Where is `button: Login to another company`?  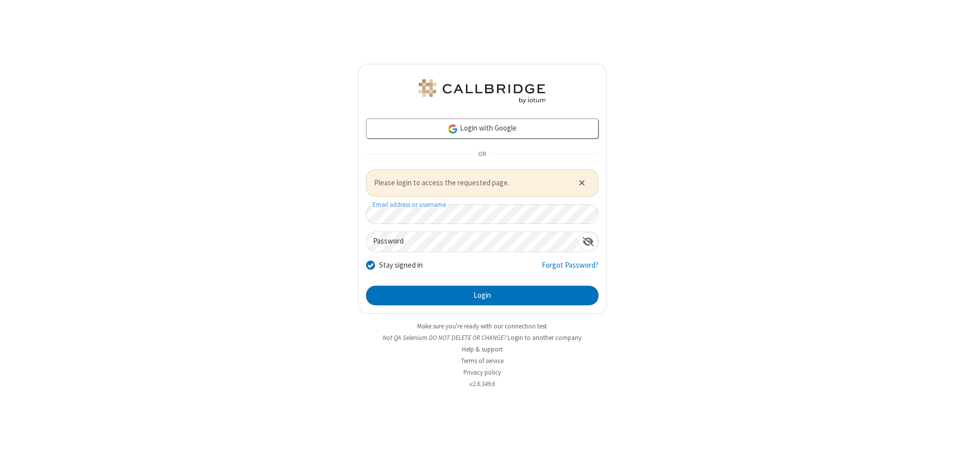
button: Login to another company is located at coordinates (544, 337).